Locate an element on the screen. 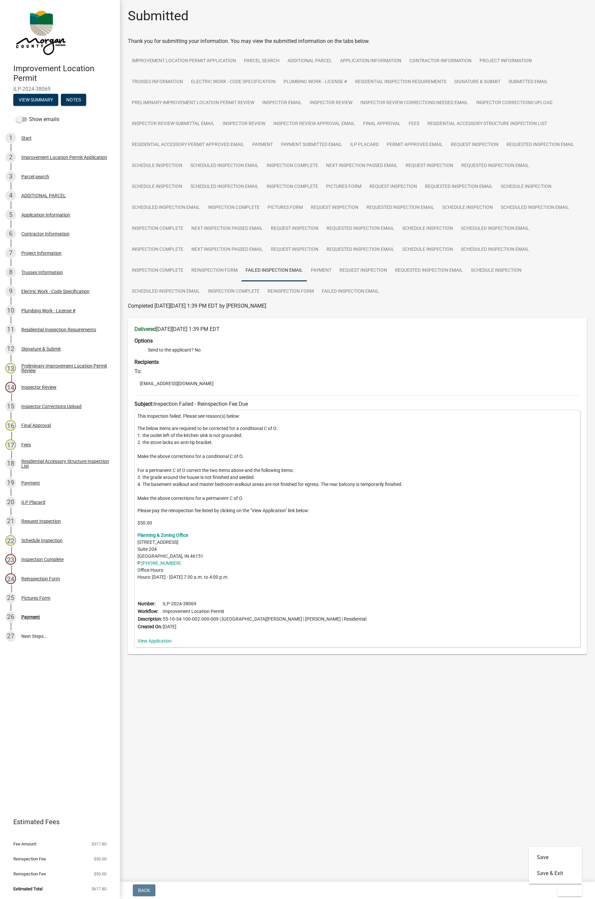  span: $617.80 is located at coordinates (99, 889).